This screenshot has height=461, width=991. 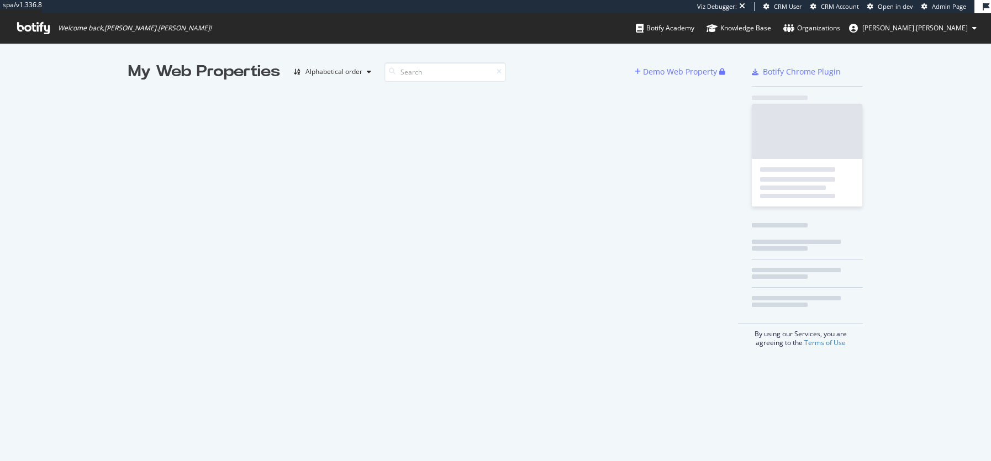 What do you see at coordinates (915, 28) in the screenshot?
I see `span: melanie.muller` at bounding box center [915, 28].